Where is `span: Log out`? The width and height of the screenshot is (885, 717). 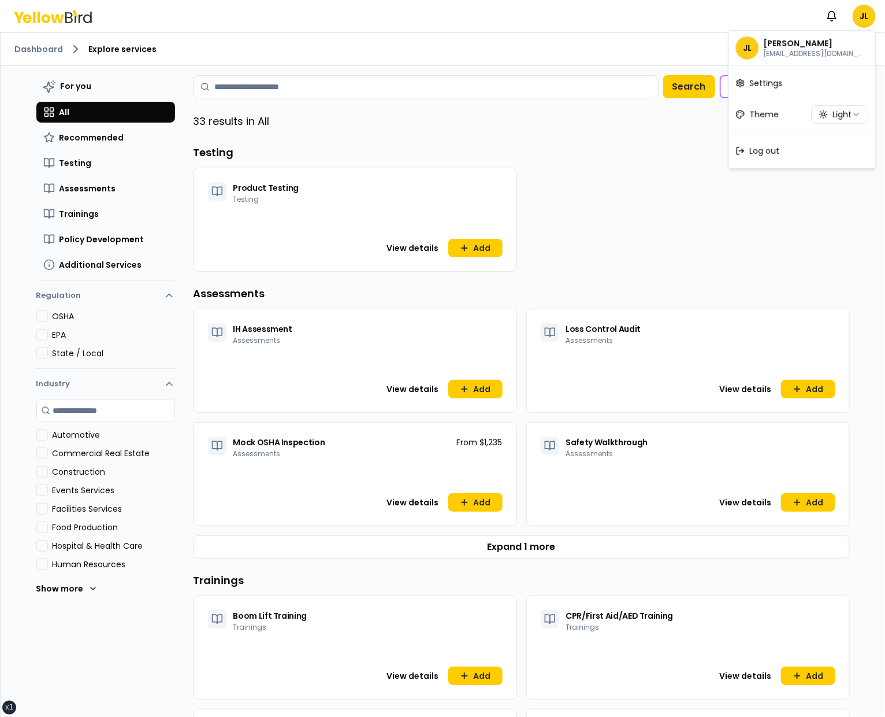
span: Log out is located at coordinates (765, 151).